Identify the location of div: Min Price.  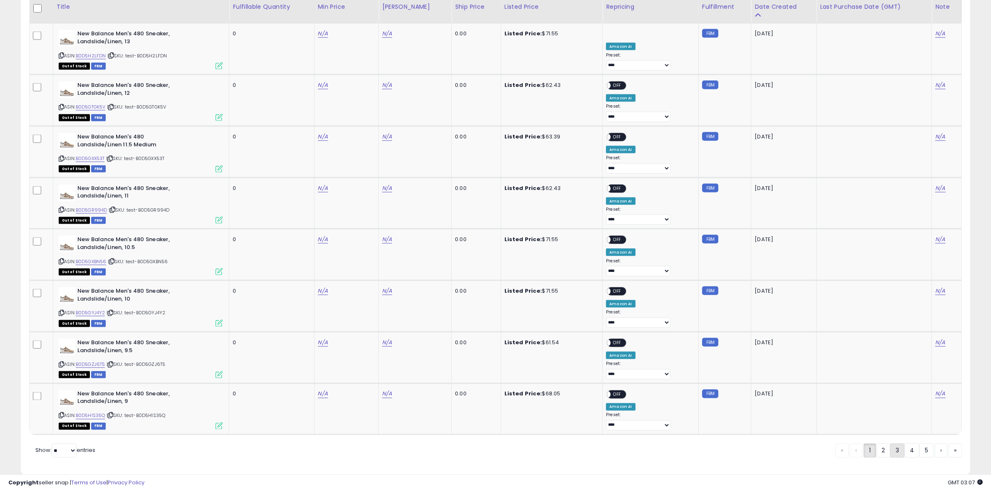
(347, 7).